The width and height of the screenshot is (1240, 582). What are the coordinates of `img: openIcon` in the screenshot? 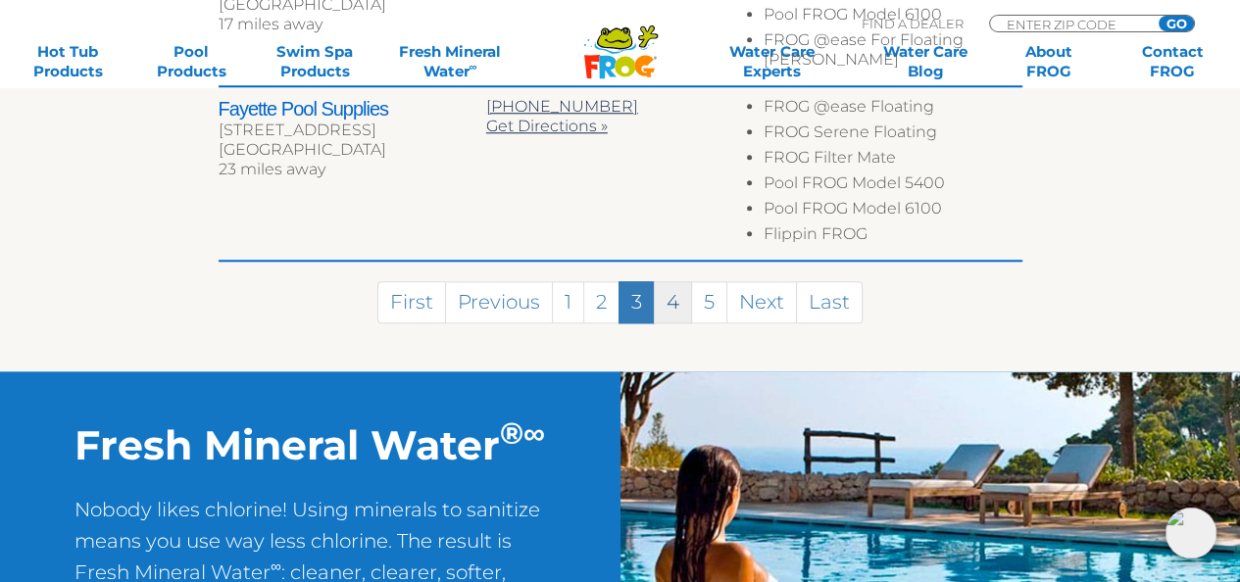 It's located at (1191, 533).